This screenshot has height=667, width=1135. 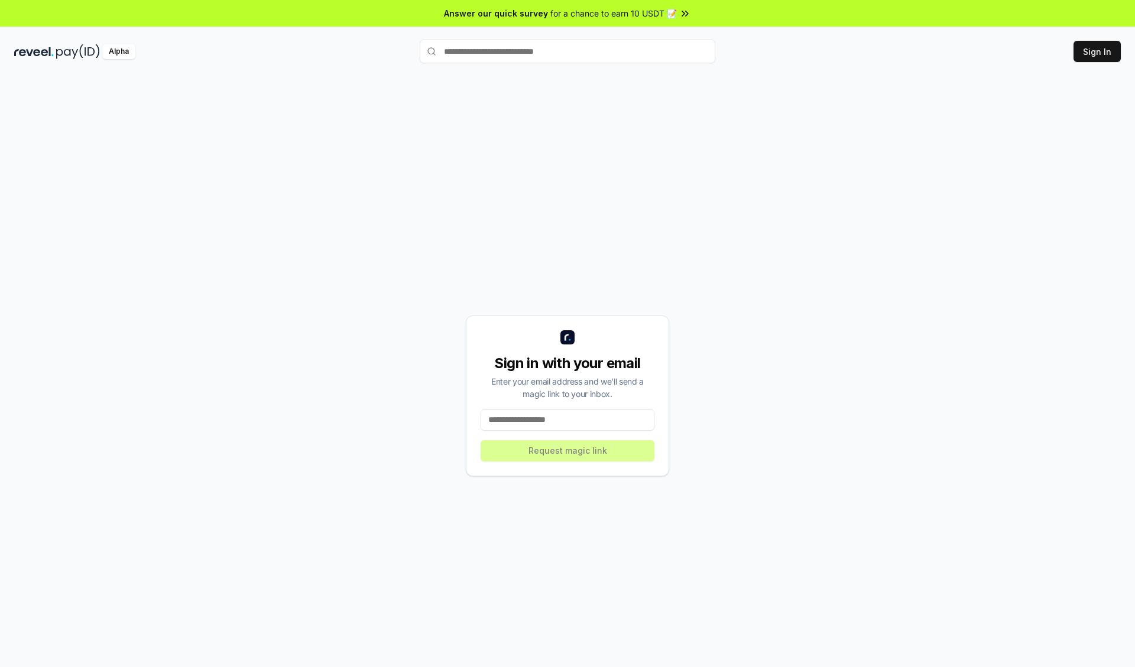 What do you see at coordinates (119, 51) in the screenshot?
I see `div: Alpha` at bounding box center [119, 51].